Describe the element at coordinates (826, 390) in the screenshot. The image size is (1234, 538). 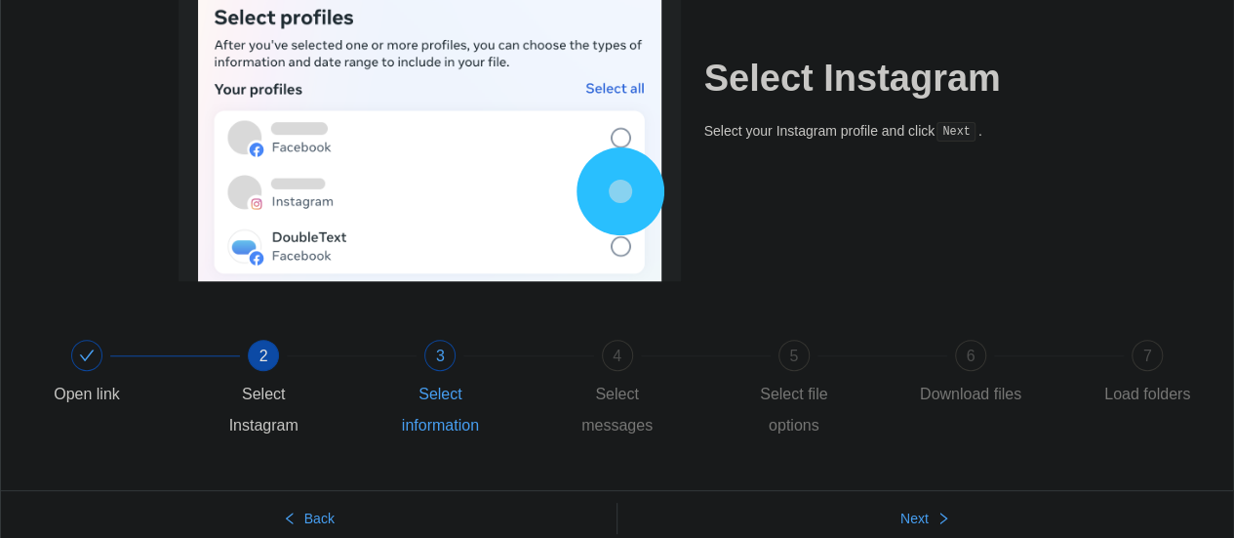
I see `div: 5Select file options` at that location.